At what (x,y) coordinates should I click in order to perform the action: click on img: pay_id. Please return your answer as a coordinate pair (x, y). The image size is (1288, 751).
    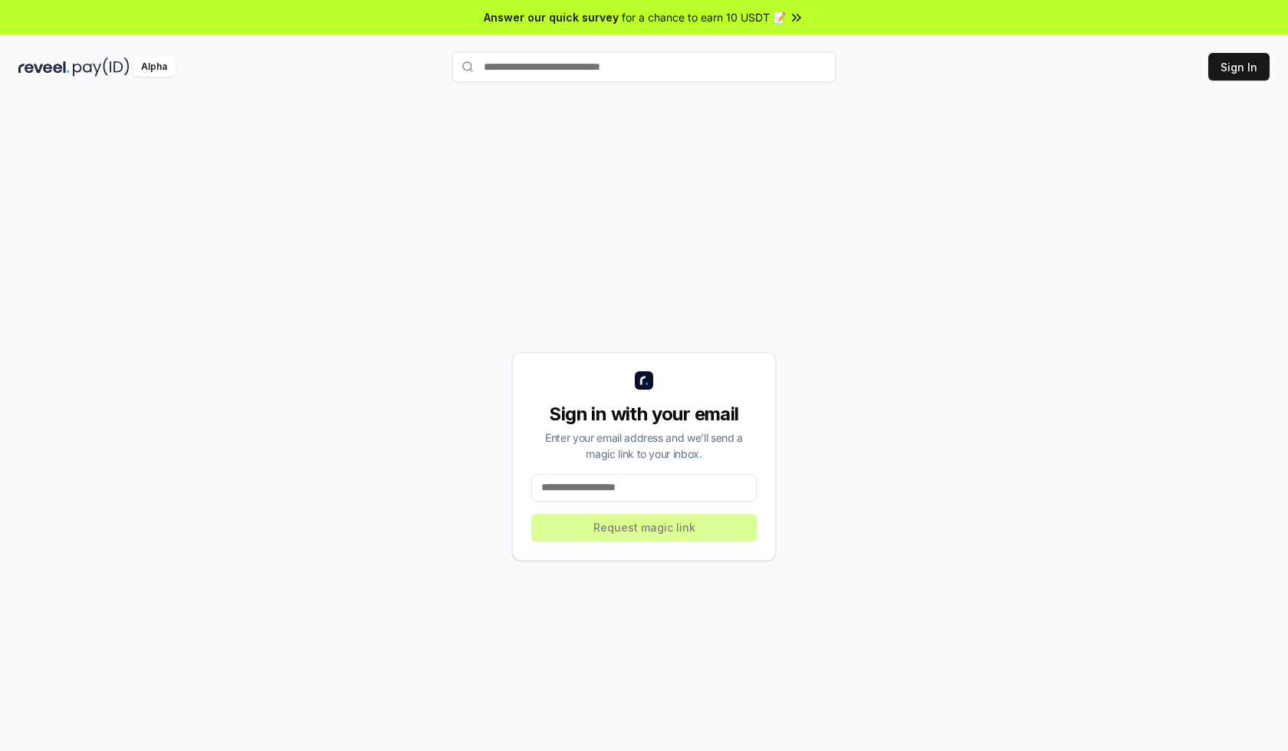
    Looking at the image, I should click on (101, 67).